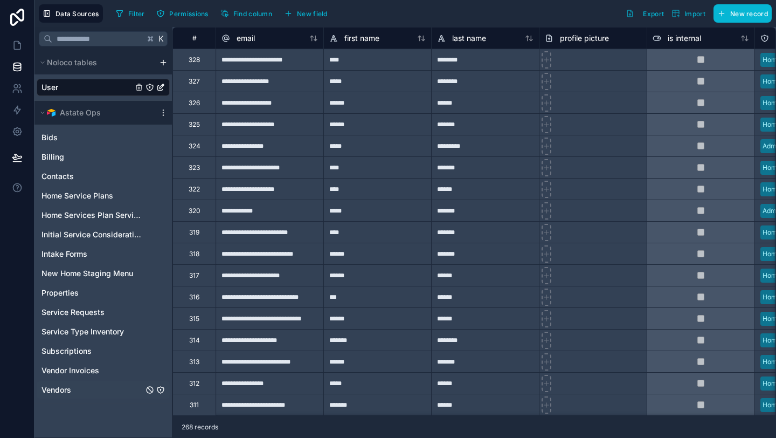 The height and width of the screenshot is (438, 776). What do you see at coordinates (194, 254) in the screenshot?
I see `div: 318` at bounding box center [194, 254].